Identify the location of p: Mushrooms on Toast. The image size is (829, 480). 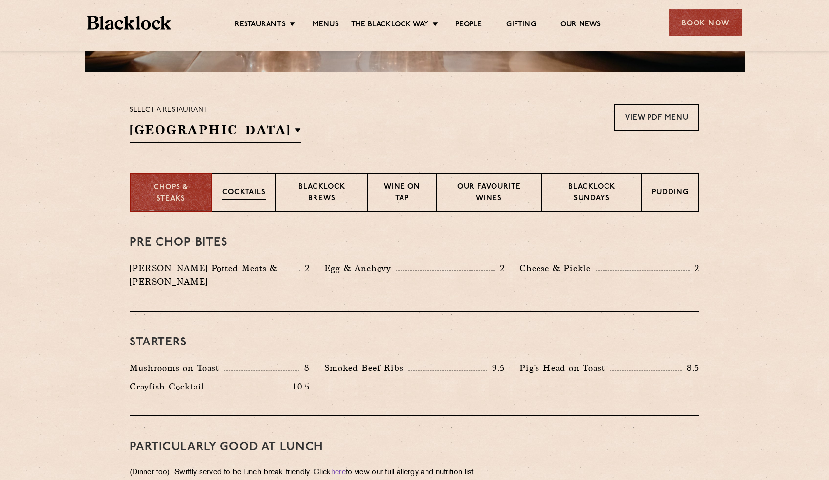
(177, 368).